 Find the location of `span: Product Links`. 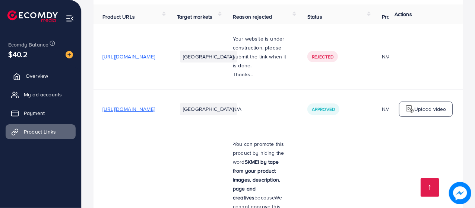

span: Product Links is located at coordinates (40, 132).